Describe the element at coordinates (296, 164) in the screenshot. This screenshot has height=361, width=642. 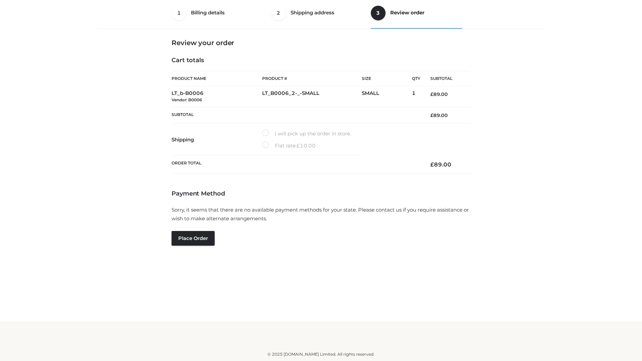
I see `th: Order Total` at that location.